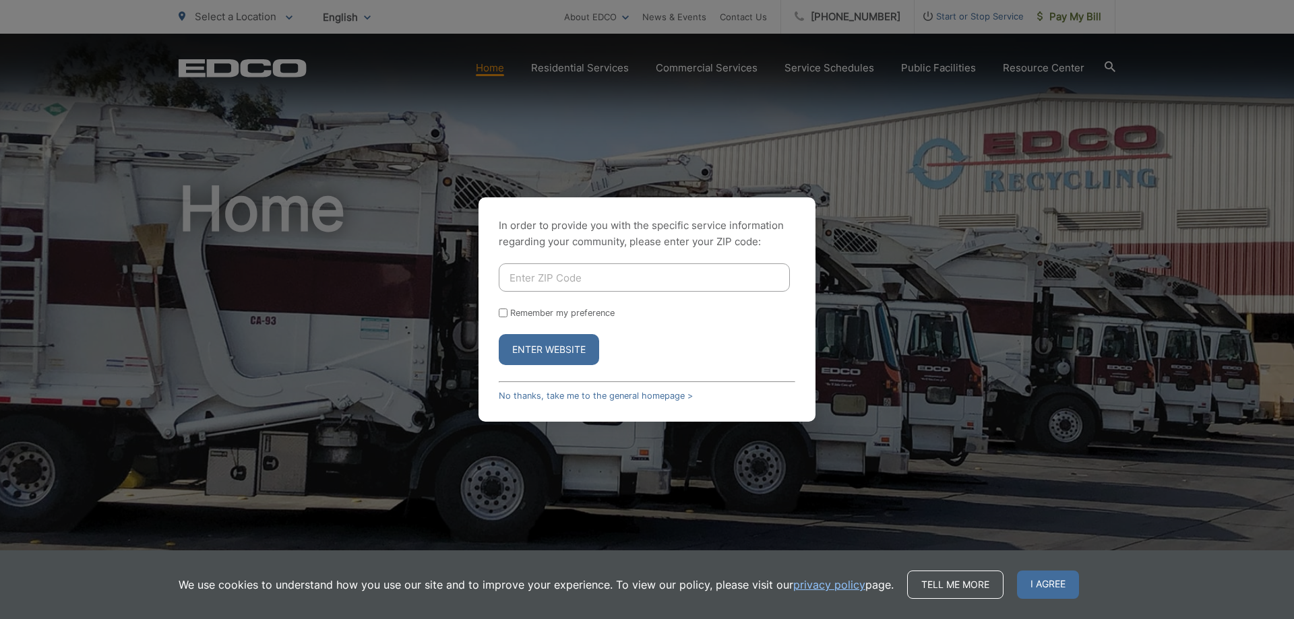 The width and height of the screenshot is (1294, 619). What do you see at coordinates (596, 396) in the screenshot?
I see `a: No thanks, take me to the general homepage >` at bounding box center [596, 396].